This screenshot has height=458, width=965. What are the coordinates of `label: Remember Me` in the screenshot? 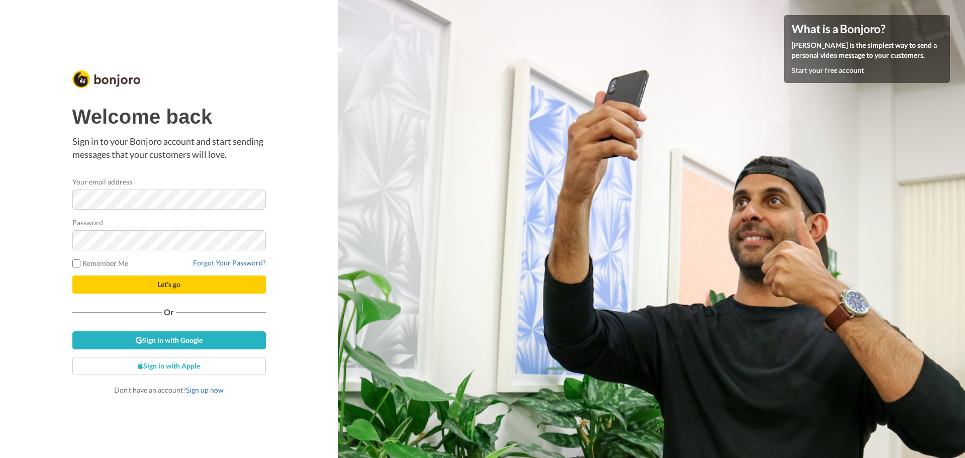 It's located at (101, 263).